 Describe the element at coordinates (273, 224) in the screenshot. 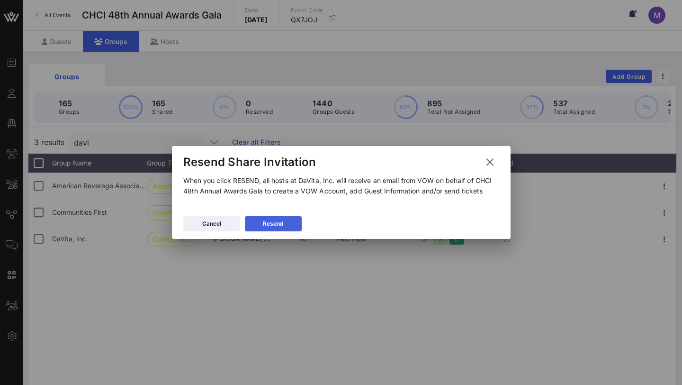

I see `button: Resend` at that location.